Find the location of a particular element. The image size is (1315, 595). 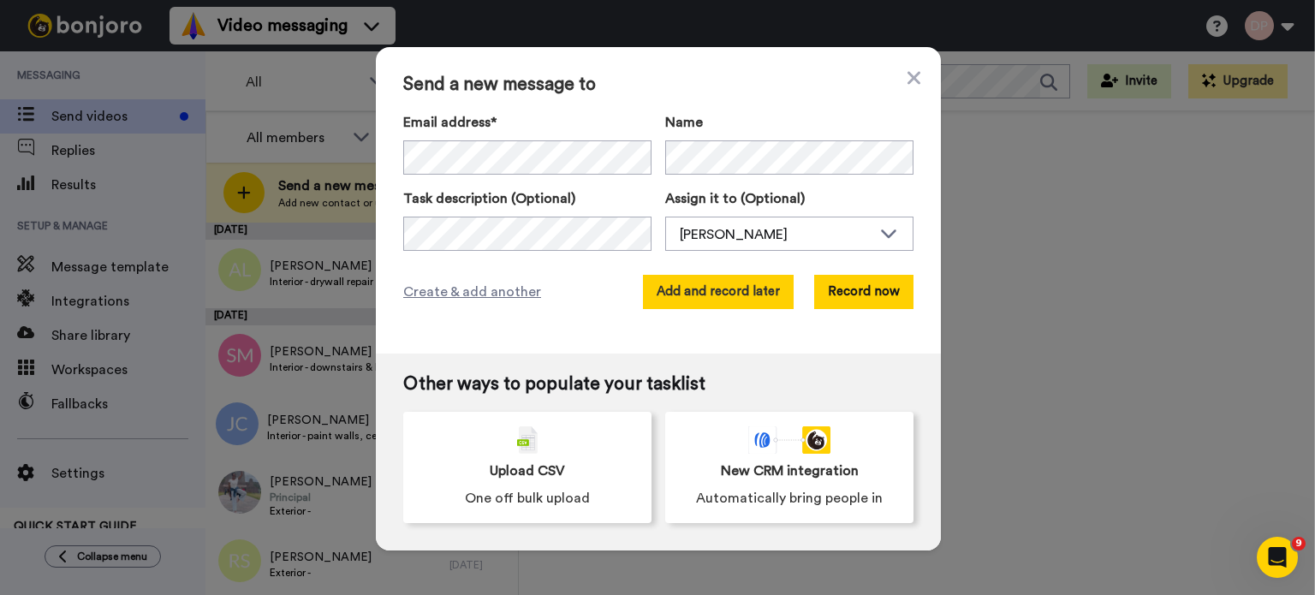

label: Task description (Optional) is located at coordinates (527, 199).